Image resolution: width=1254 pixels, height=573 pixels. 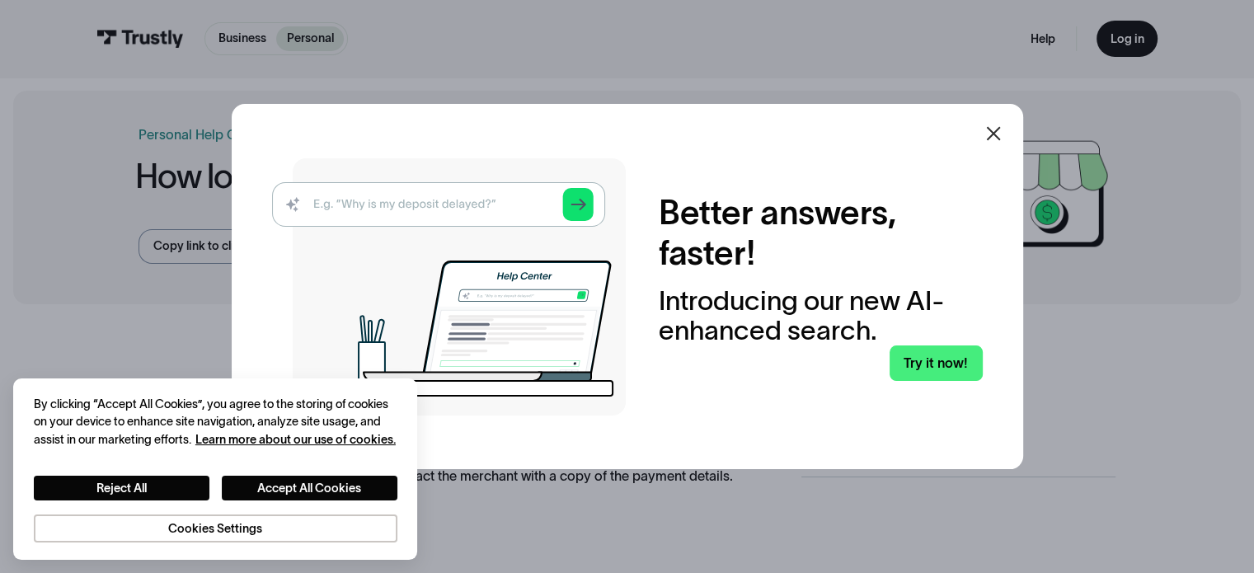 I want to click on div: Introducing our new AI-enhanced search., so click(x=820, y=316).